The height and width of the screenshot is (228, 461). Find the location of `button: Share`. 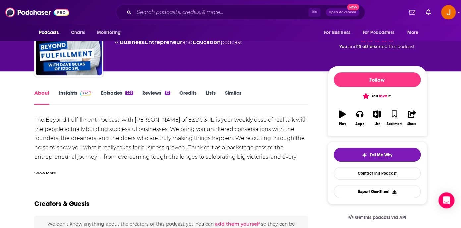

button: Share is located at coordinates (411, 118).